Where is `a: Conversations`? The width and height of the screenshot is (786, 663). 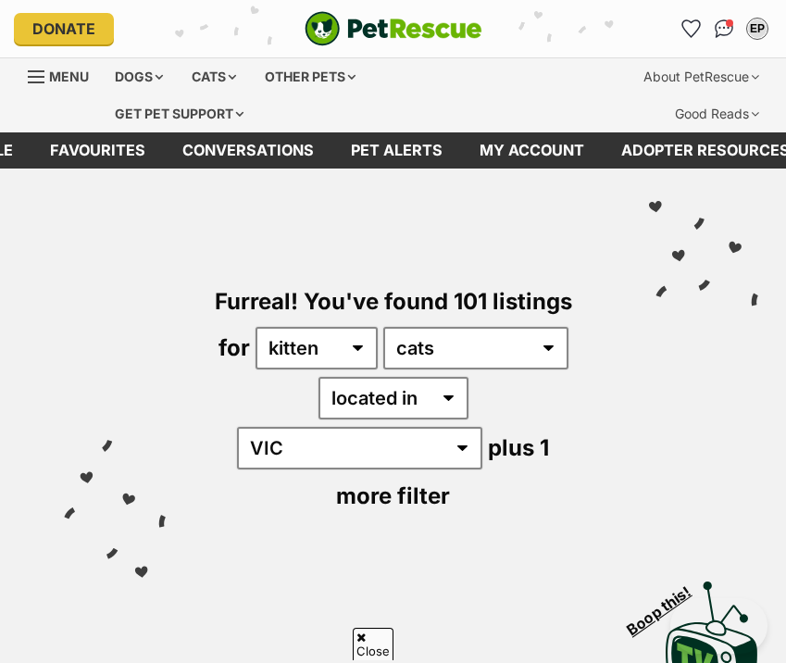
a: Conversations is located at coordinates (724, 29).